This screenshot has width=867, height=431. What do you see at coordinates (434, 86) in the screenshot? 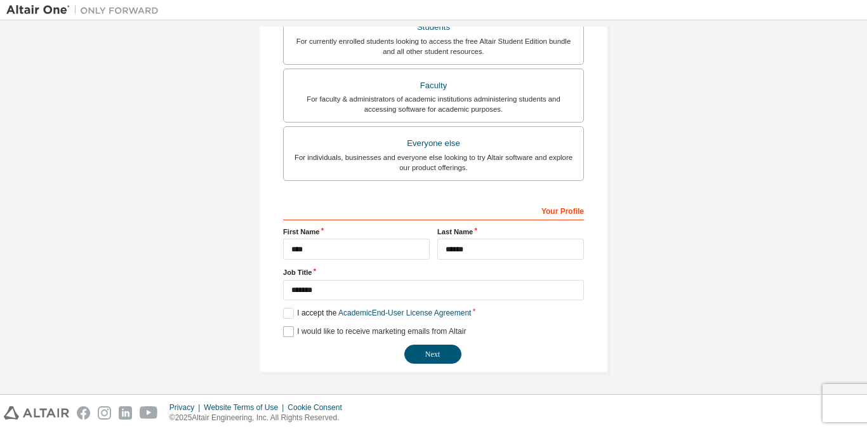
I see `div: Faculty` at bounding box center [434, 86].